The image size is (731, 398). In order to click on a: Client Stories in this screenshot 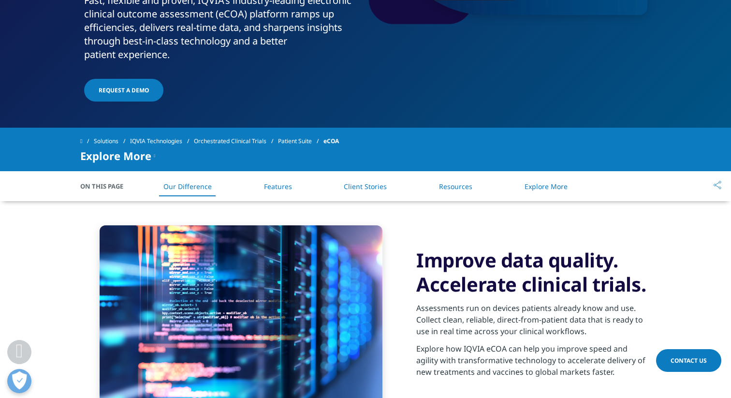, I will do `click(365, 186)`.